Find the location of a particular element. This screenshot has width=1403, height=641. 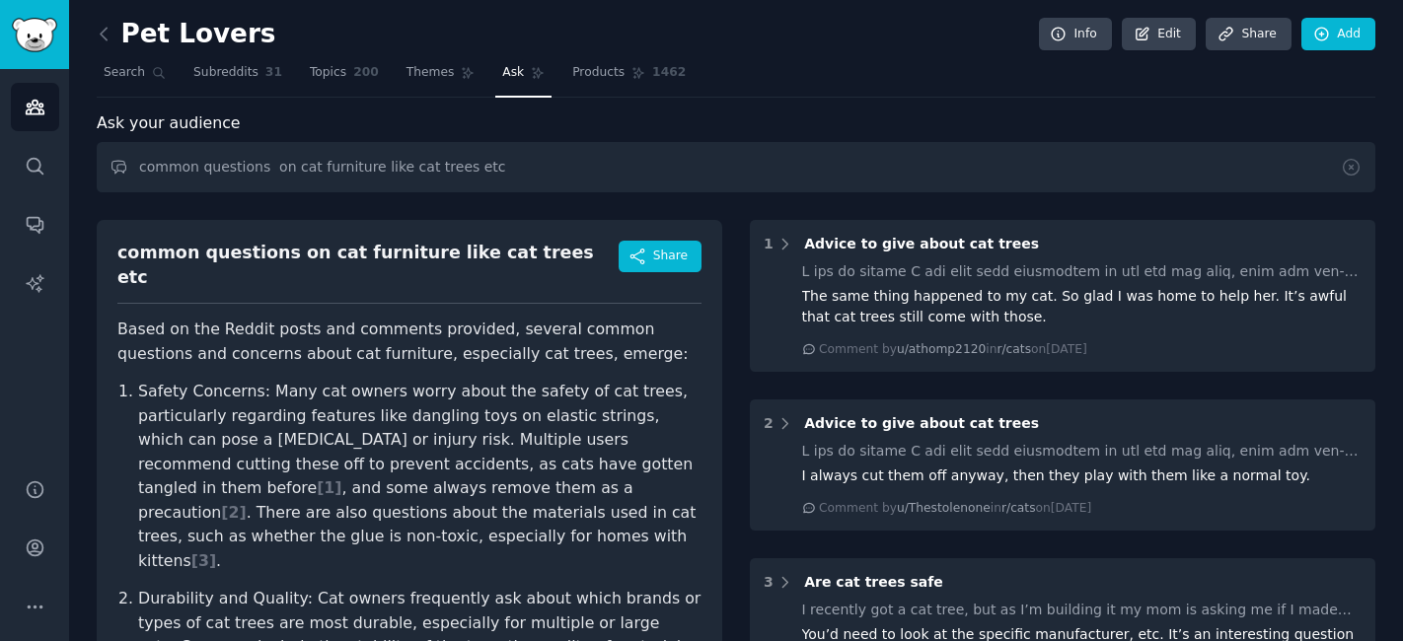

span: 31 is located at coordinates (273, 73).